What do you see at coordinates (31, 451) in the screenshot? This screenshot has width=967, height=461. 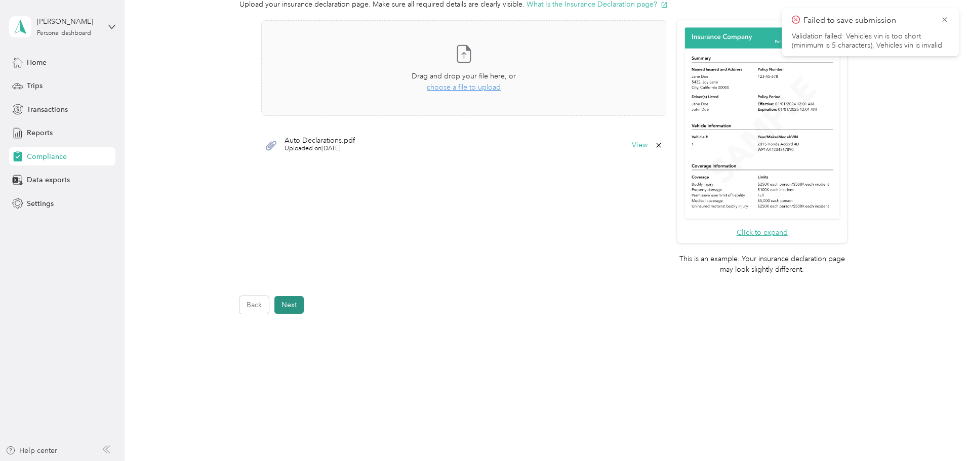 I see `button: Help center` at bounding box center [31, 451].